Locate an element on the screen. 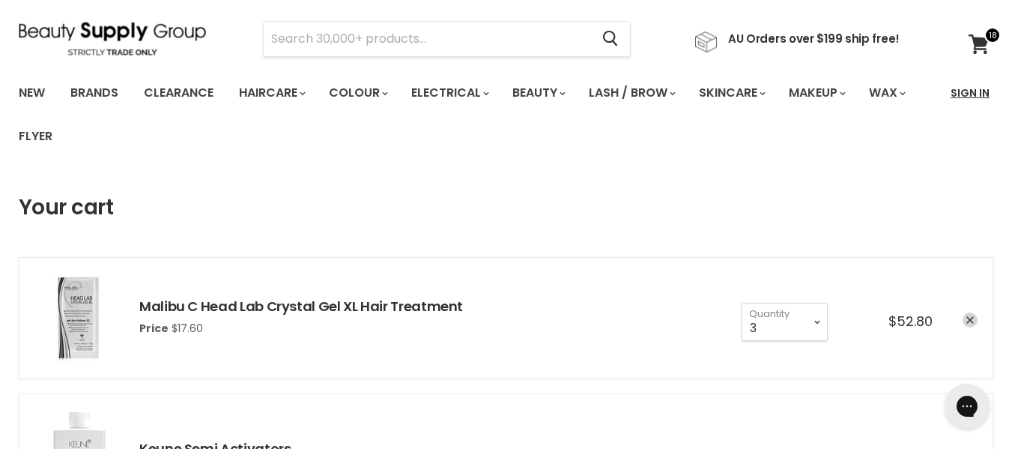 The image size is (1012, 449). a: Malibu C Head Lab Crystal Gel XL Hair Treatment is located at coordinates (301, 306).